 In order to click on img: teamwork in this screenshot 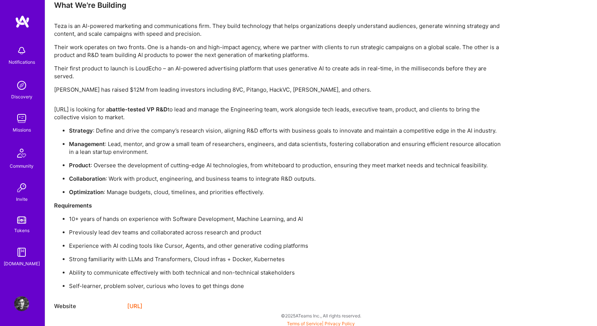, I will do `click(22, 119)`.